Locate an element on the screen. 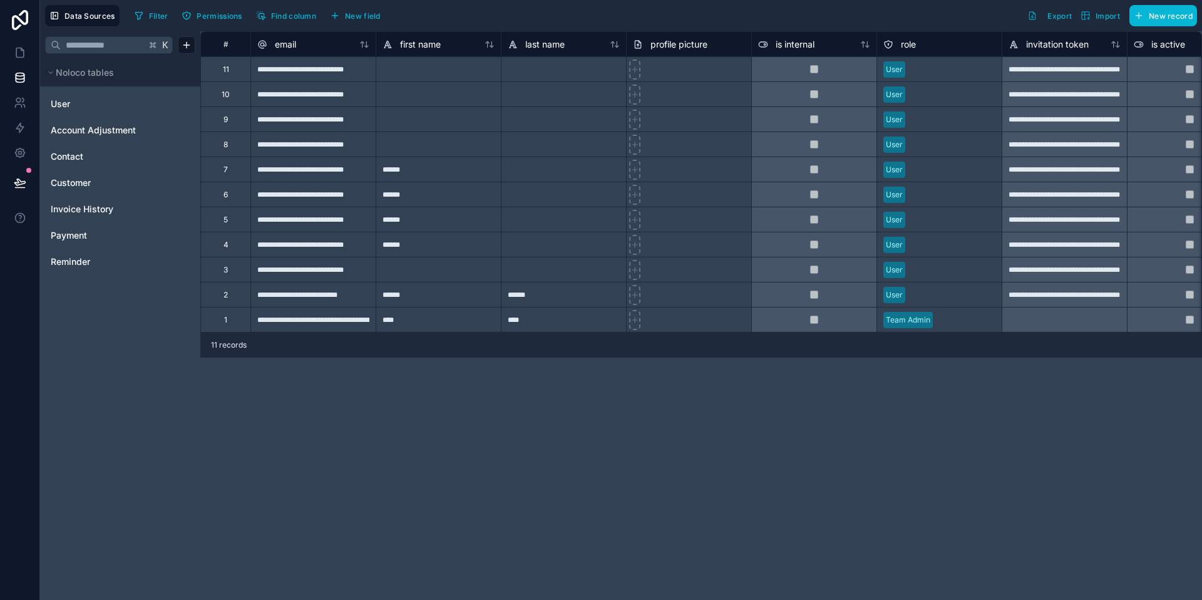 Image resolution: width=1202 pixels, height=600 pixels. span: role is located at coordinates (908, 44).